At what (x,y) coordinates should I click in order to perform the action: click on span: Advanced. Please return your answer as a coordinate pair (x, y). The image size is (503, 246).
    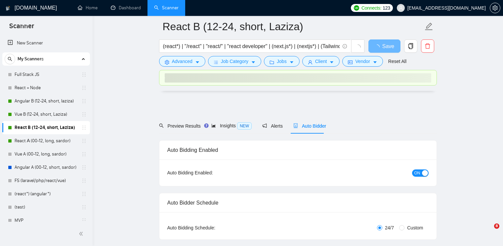
    Looking at the image, I should click on (182, 61).